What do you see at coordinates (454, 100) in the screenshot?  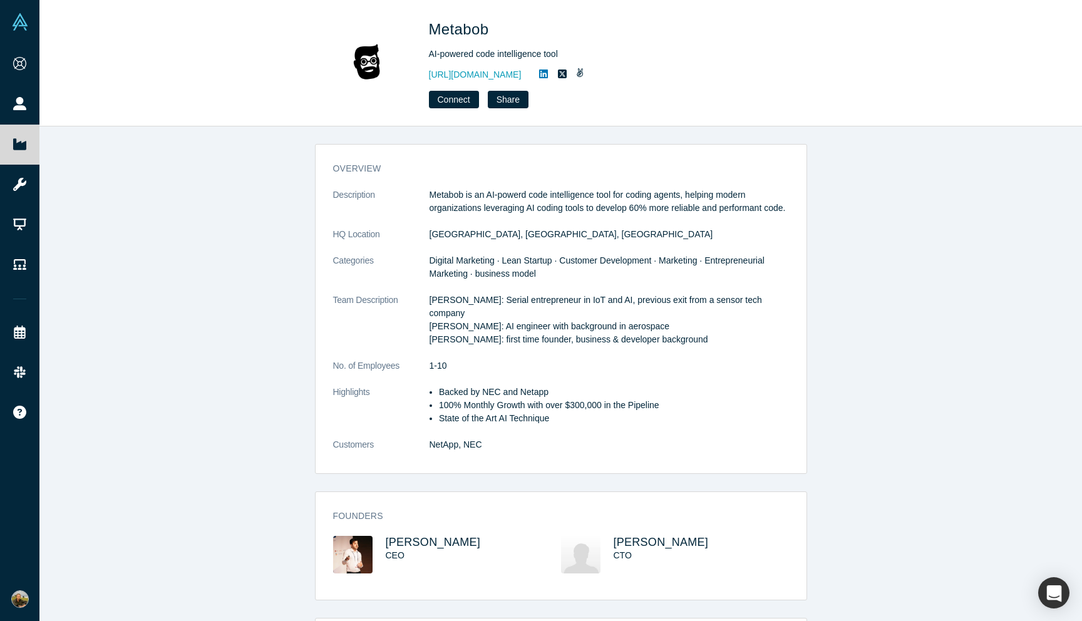 I see `button: Connect` at bounding box center [454, 100].